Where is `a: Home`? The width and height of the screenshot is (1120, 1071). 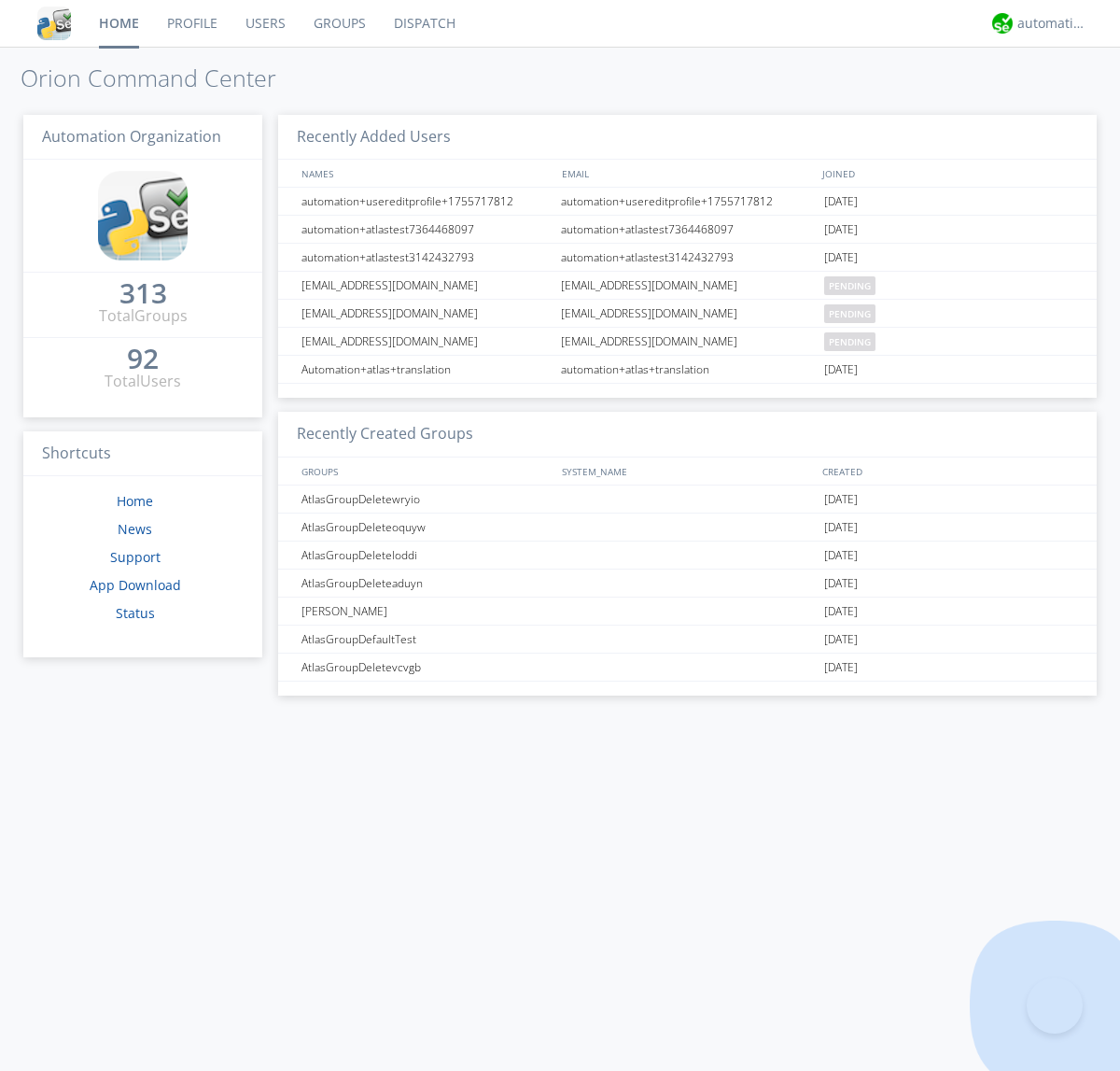
a: Home is located at coordinates (134, 501).